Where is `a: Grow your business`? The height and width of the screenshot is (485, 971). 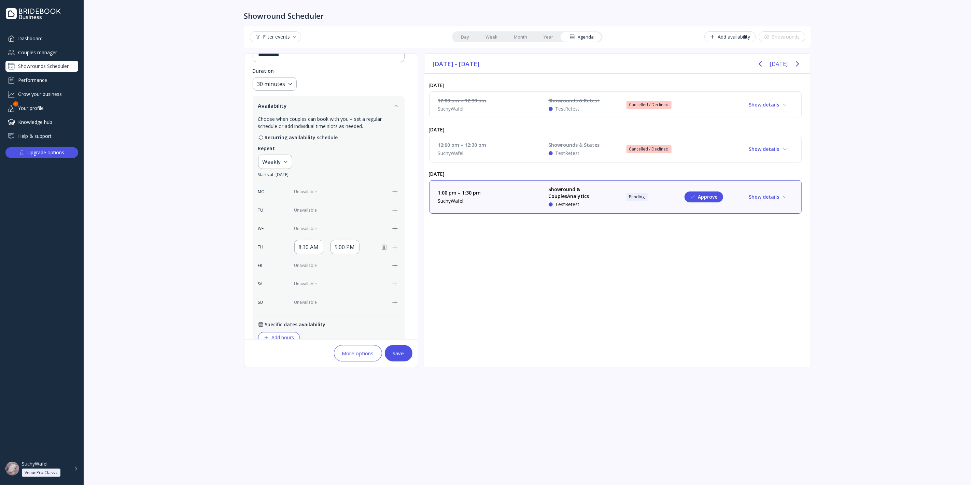 a: Grow your business is located at coordinates (42, 94).